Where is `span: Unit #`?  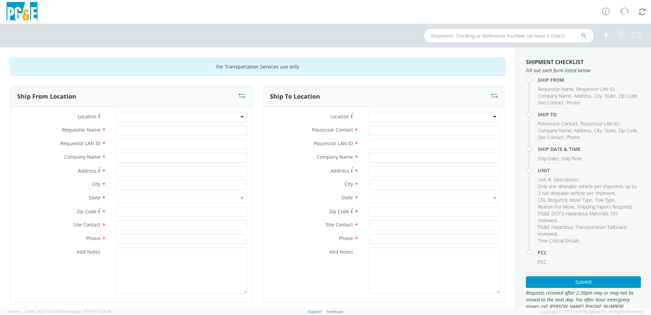
span: Unit # is located at coordinates (544, 179).